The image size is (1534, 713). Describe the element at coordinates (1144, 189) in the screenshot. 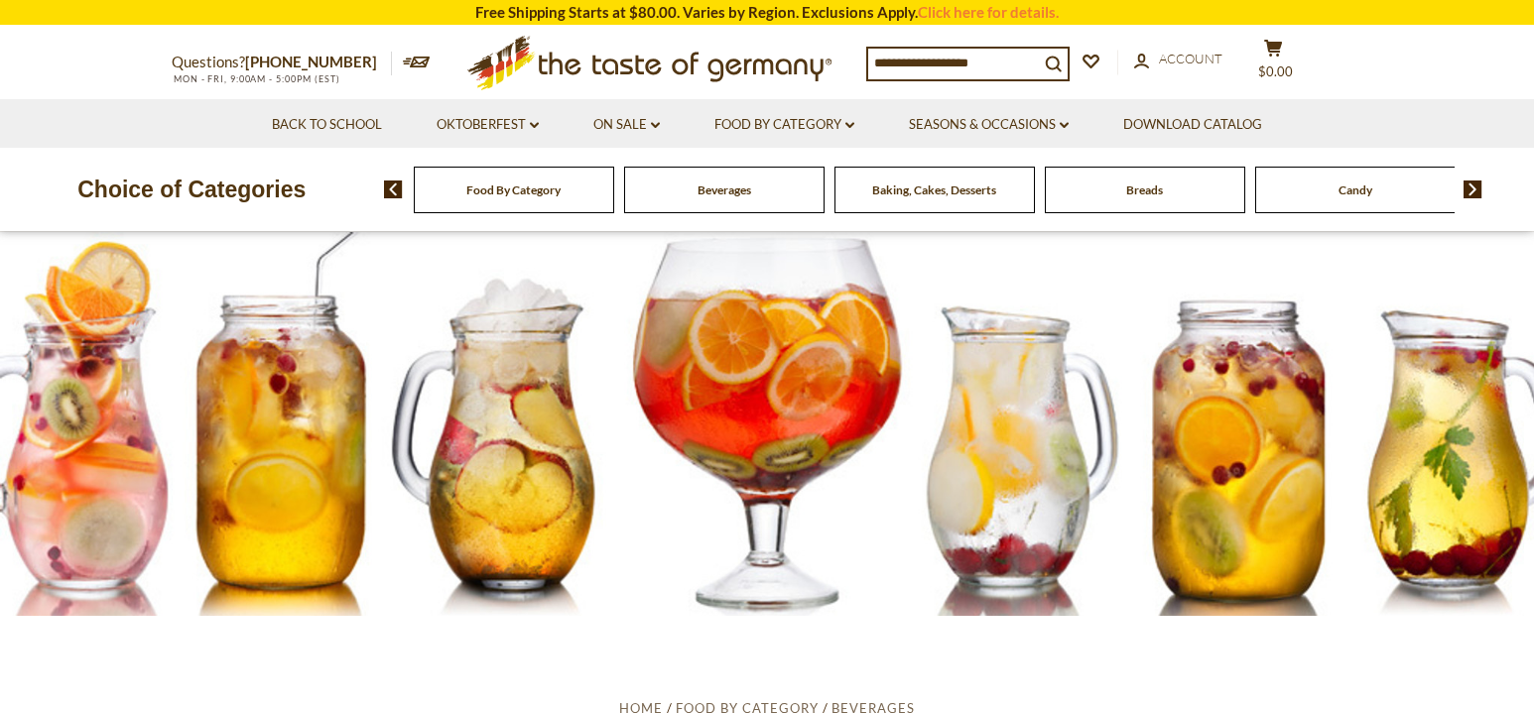

I see `span: Breads` at that location.